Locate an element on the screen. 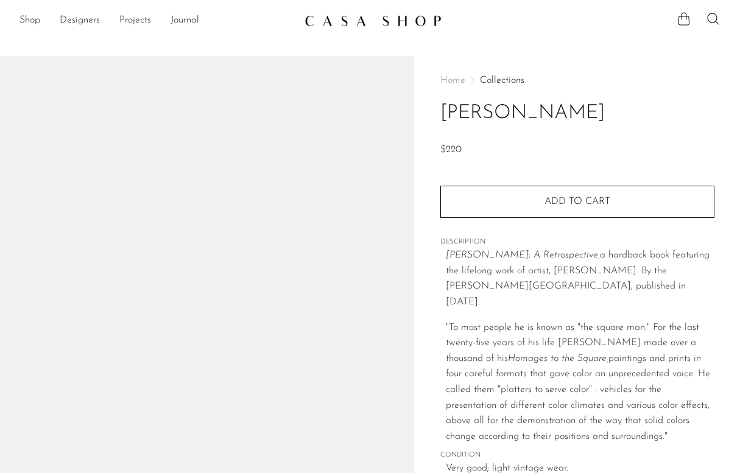 Image resolution: width=740 pixels, height=473 pixels. span: Home is located at coordinates (452, 80).